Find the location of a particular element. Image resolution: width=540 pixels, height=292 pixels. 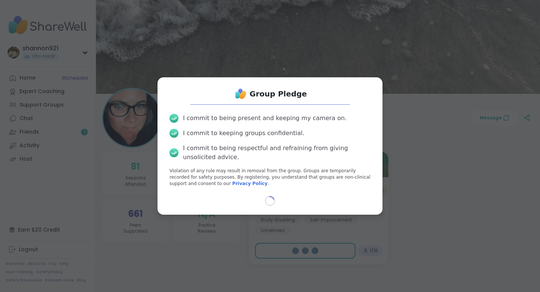

h1: Group Pledge is located at coordinates (278, 94).